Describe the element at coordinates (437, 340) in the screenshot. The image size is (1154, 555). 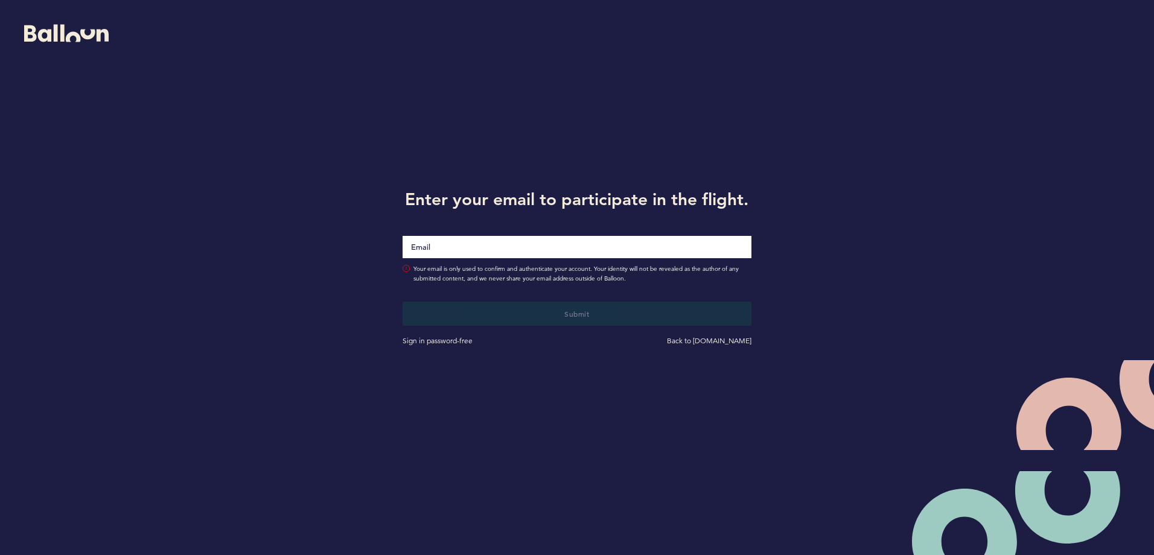
I see `a: Sign in password-free` at that location.